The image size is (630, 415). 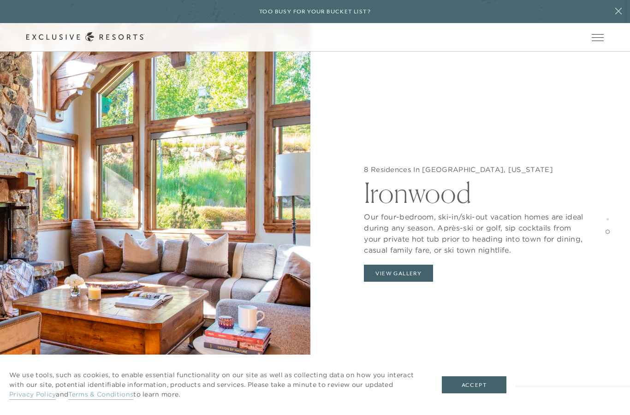 I want to click on p: Our four-bedroom, ski-in/ski-out vacation homes are ideal during any season. Après-ski or golf, s..., so click(x=474, y=231).